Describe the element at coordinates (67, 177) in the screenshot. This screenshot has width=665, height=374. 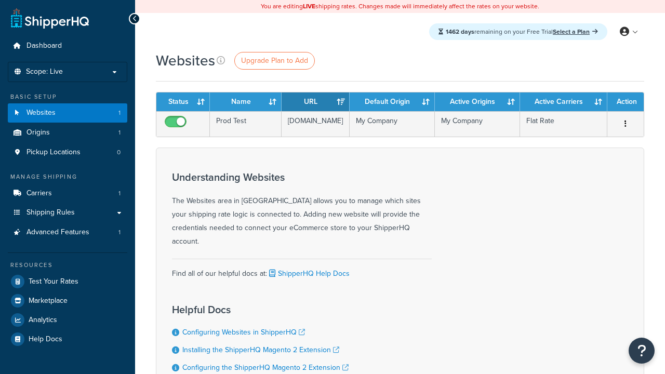
I see `div: Manage Shipping` at that location.